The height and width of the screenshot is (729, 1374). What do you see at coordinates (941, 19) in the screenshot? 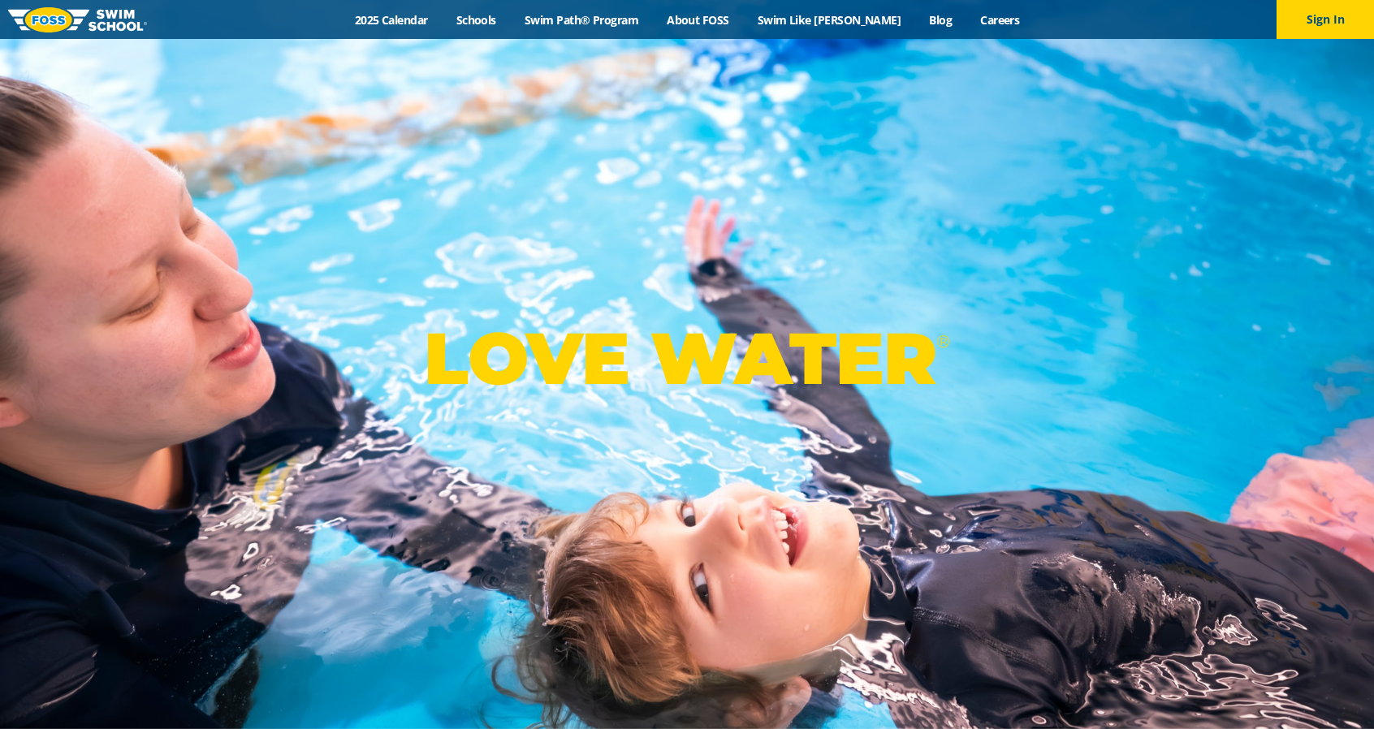
I see `a: Blog` at bounding box center [941, 19].